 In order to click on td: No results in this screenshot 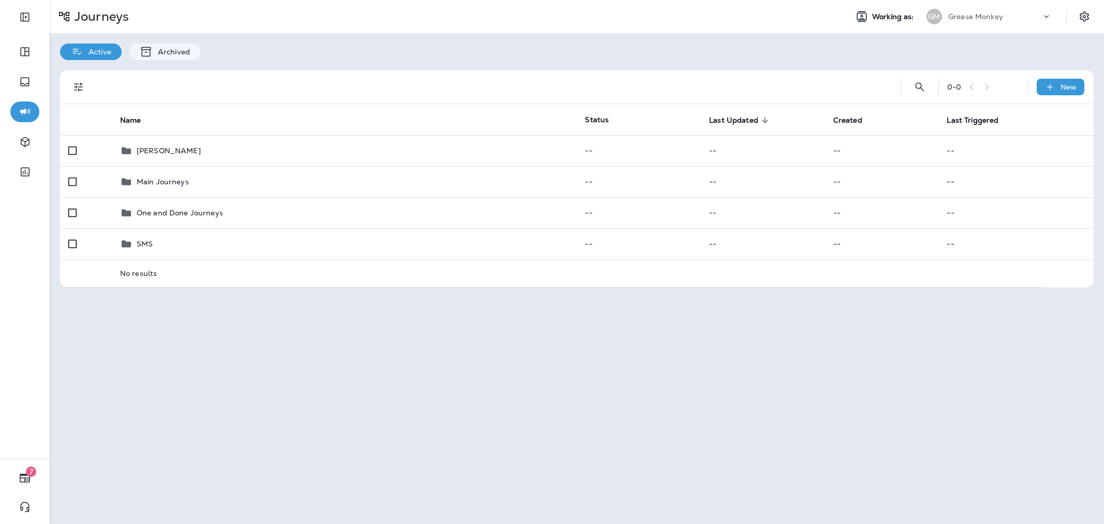, I will do `click(576, 273)`.